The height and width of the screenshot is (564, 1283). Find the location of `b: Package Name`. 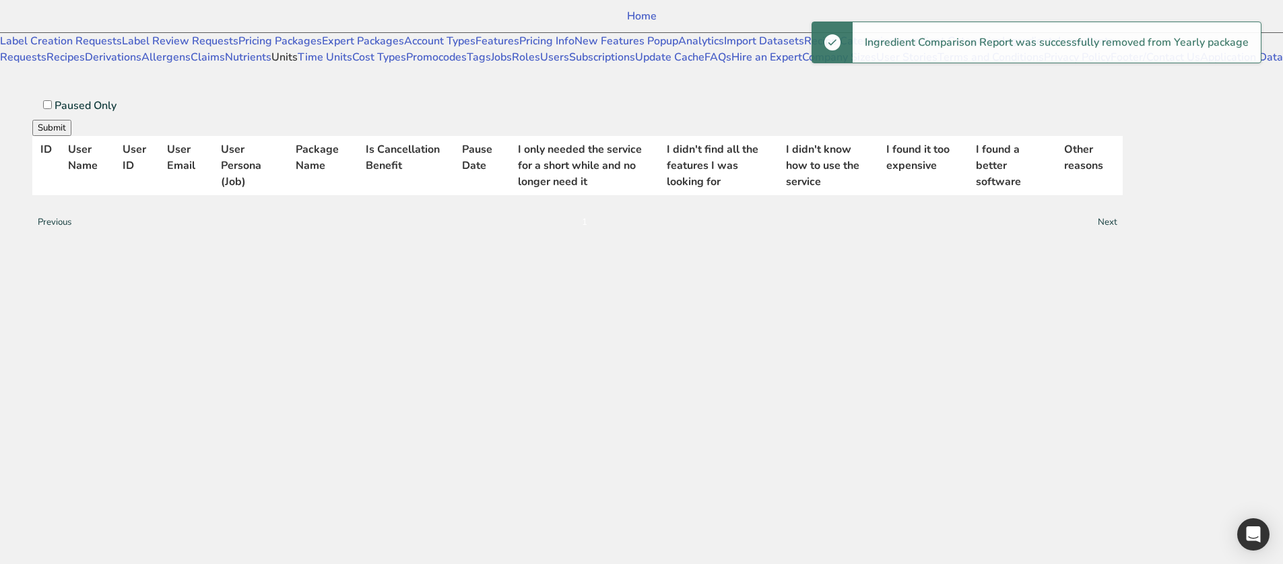

b: Package Name is located at coordinates (317, 158).